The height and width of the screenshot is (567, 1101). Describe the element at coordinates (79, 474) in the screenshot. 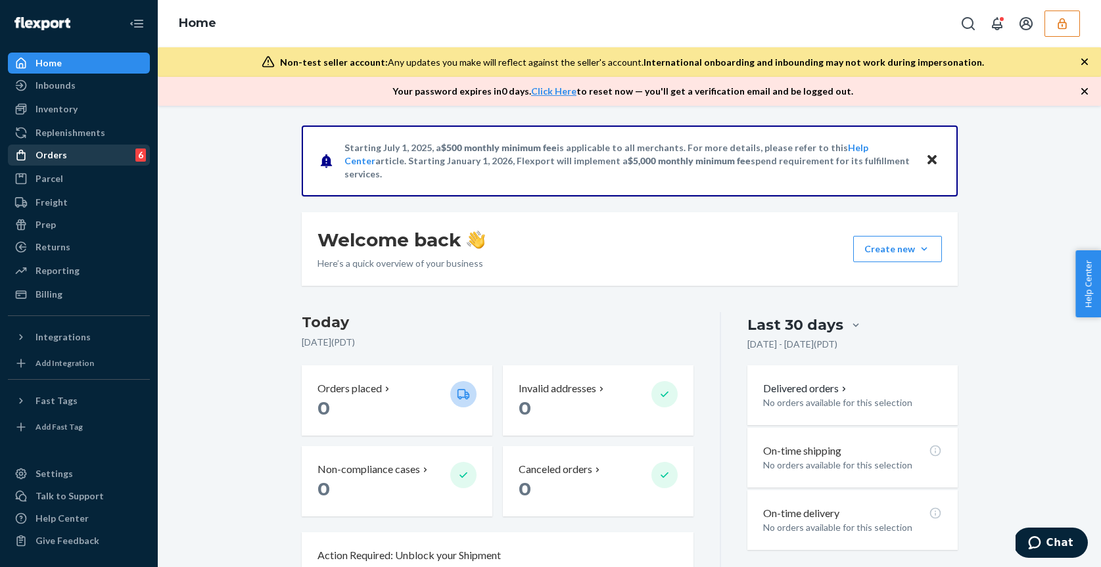

I see `a: Settings` at that location.